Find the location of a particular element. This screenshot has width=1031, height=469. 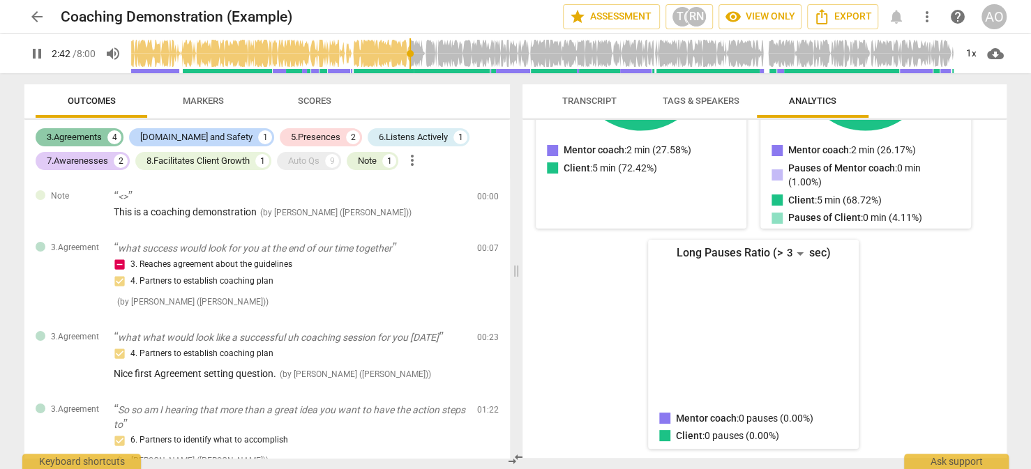

button: View only is located at coordinates (760, 17).